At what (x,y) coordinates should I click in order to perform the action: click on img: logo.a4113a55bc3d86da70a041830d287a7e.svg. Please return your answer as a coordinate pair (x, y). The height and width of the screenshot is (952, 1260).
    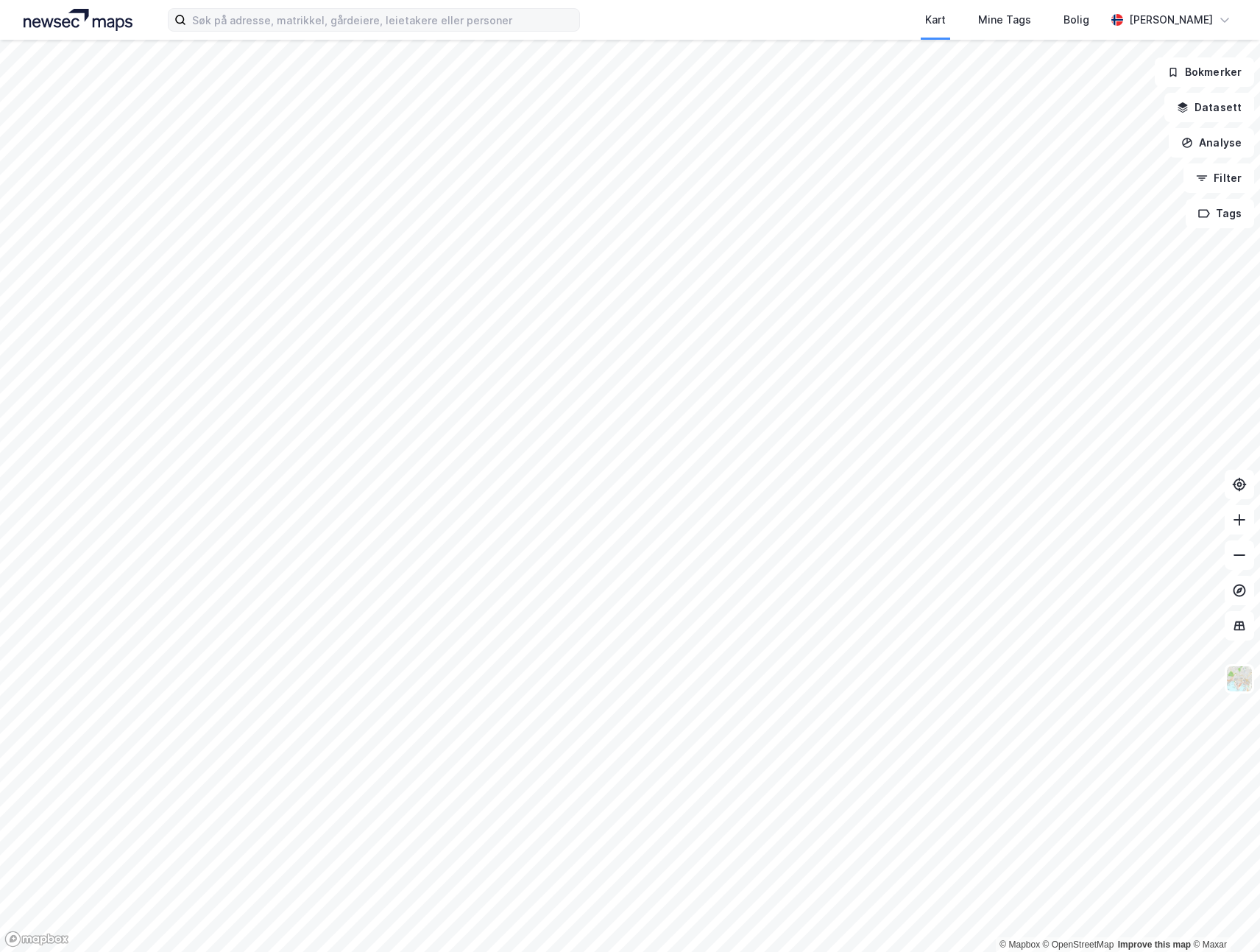
    Looking at the image, I should click on (78, 20).